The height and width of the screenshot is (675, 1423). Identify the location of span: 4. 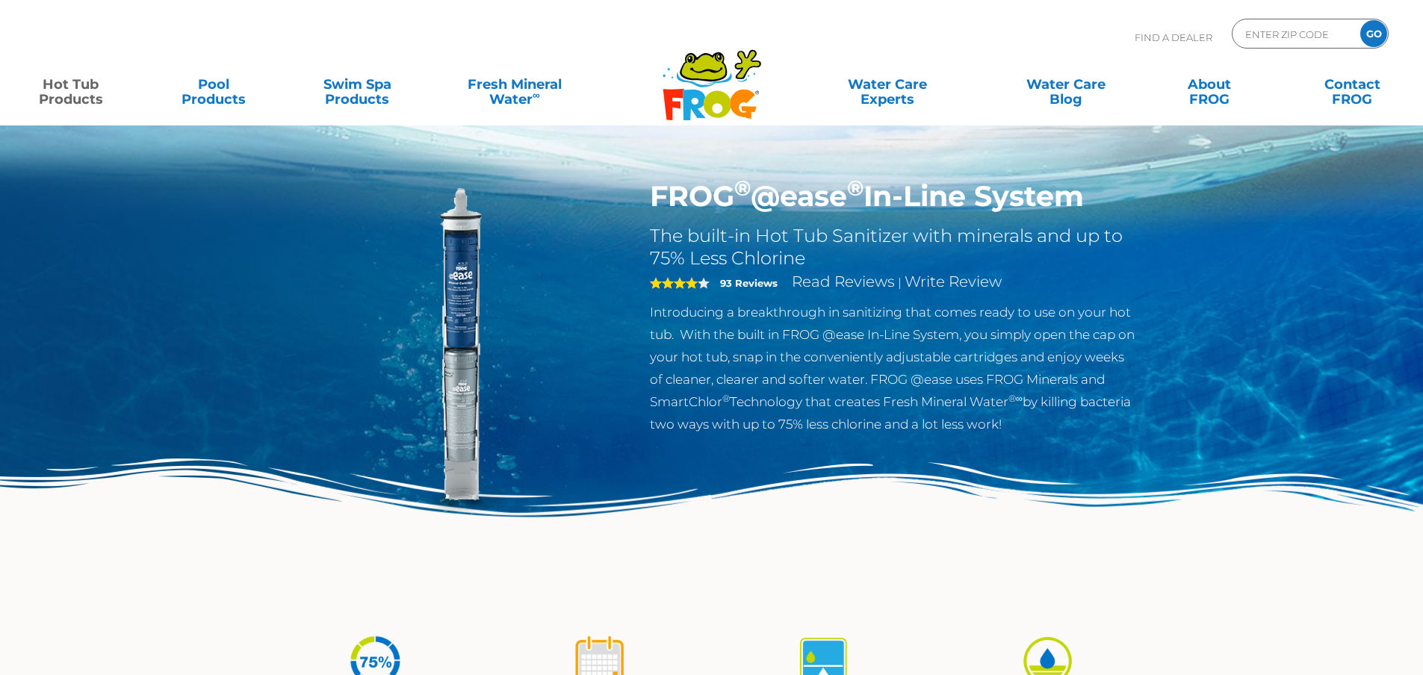
(674, 283).